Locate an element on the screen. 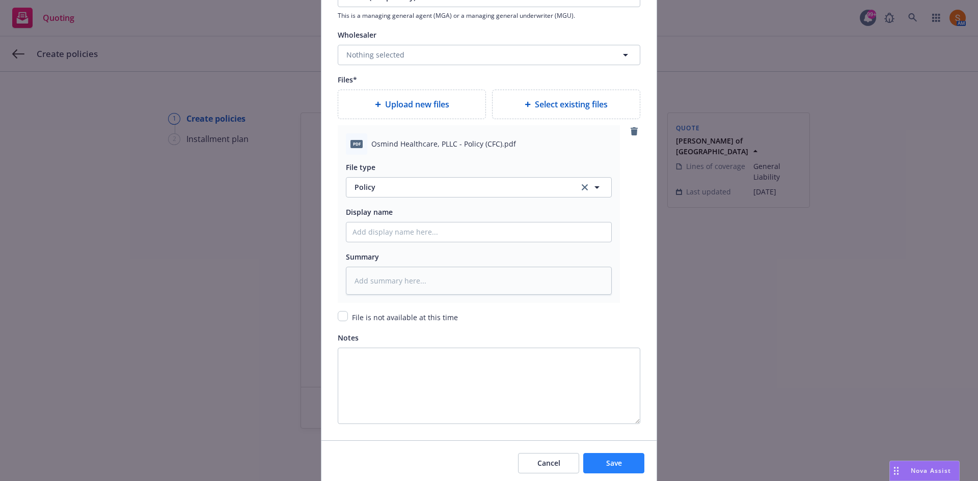  a: remove is located at coordinates (634, 131).